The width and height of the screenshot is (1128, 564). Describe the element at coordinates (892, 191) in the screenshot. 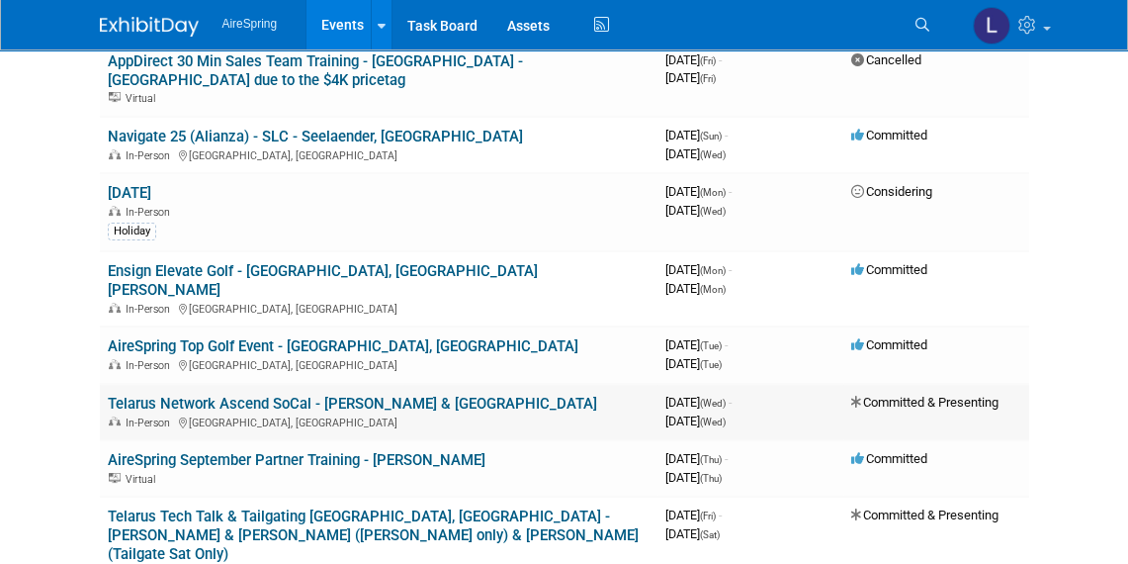

I see `span: Considering` at that location.